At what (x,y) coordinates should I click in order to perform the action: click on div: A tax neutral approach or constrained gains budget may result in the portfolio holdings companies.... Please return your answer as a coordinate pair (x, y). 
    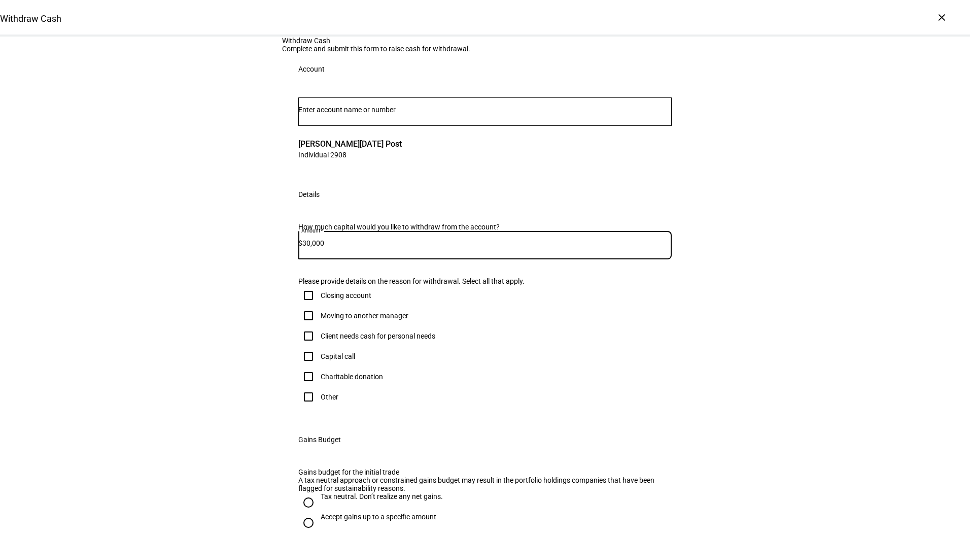
    Looking at the image, I should click on (485, 484).